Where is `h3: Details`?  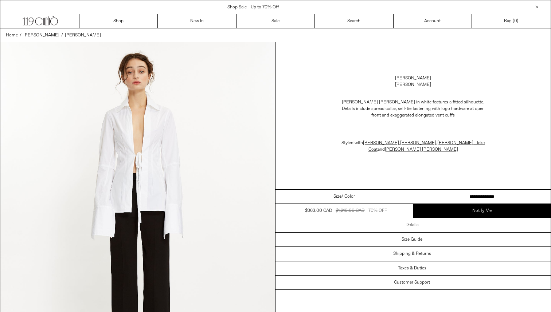
h3: Details is located at coordinates (412, 225).